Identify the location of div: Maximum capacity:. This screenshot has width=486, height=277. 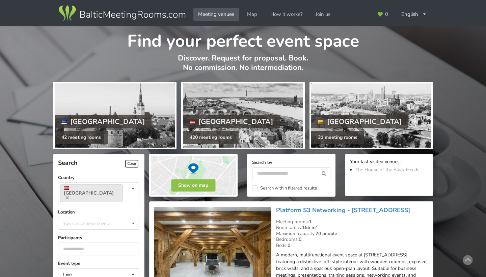
(352, 234).